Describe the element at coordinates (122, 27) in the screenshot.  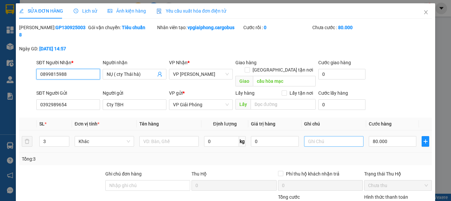
I see `div: Gói vận chuyển:` at that location.